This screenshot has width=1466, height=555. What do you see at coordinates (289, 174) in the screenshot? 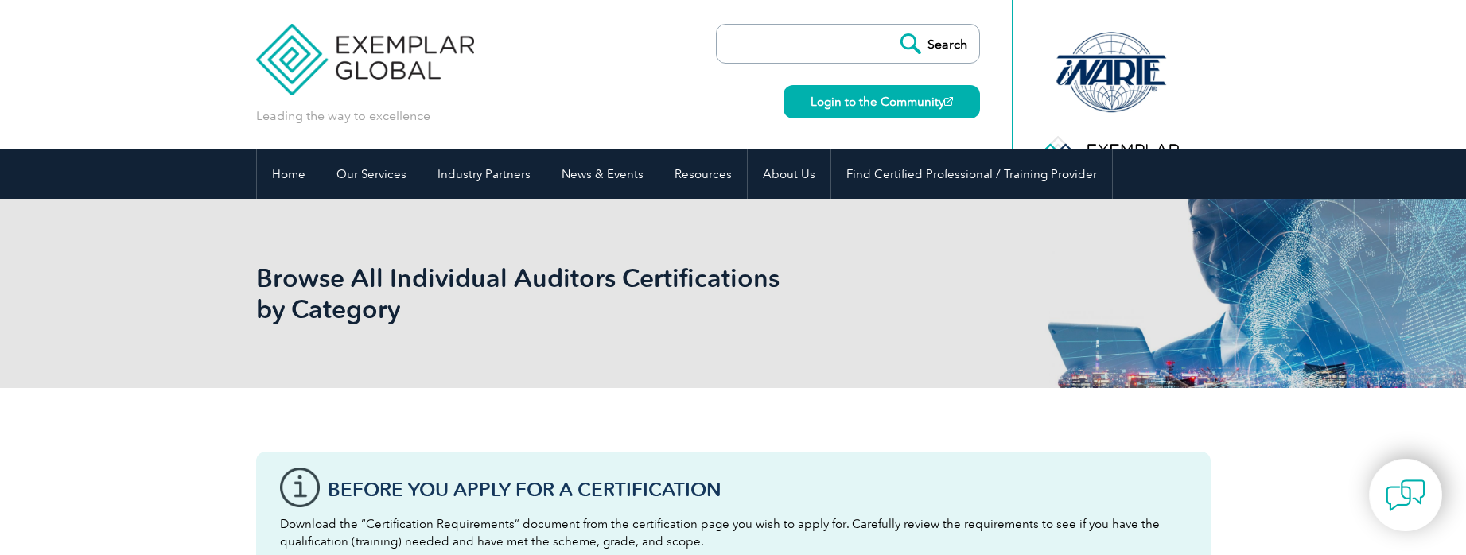
I see `a: Home` at bounding box center [289, 174].